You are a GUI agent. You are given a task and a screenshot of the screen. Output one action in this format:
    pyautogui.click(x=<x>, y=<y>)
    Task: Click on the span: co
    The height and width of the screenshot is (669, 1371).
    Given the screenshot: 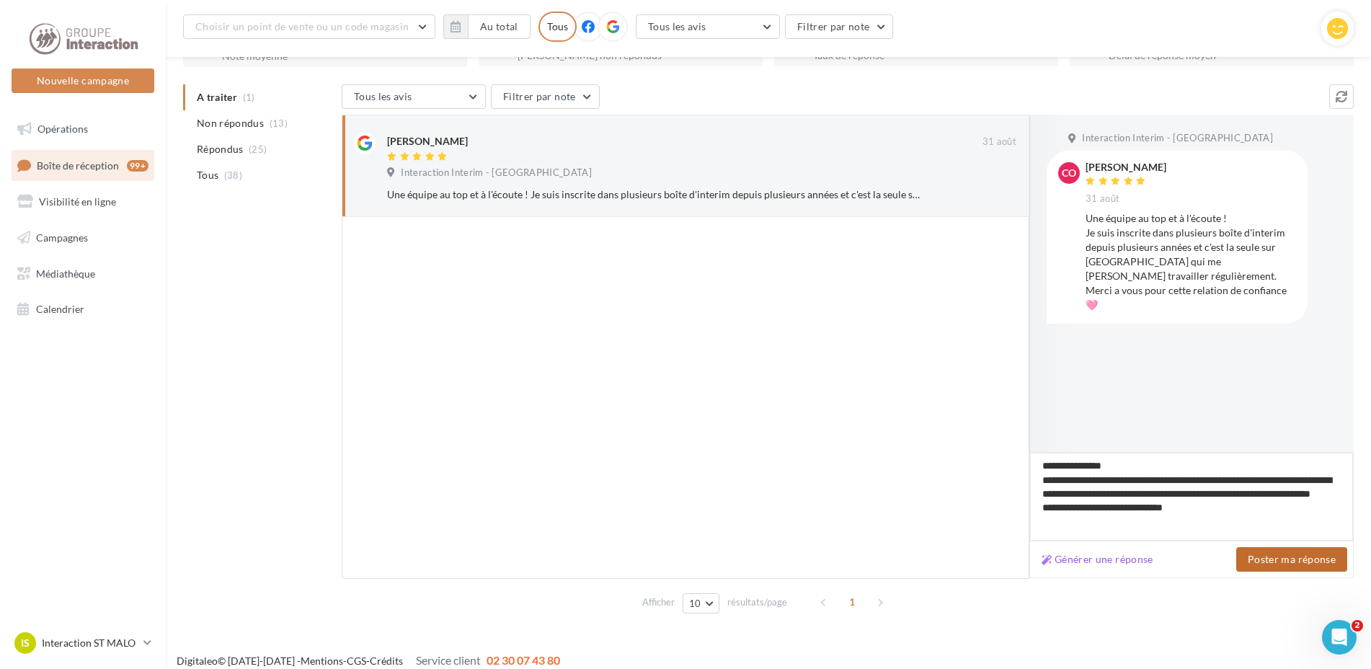 What is the action you would take?
    pyautogui.click(x=1069, y=173)
    